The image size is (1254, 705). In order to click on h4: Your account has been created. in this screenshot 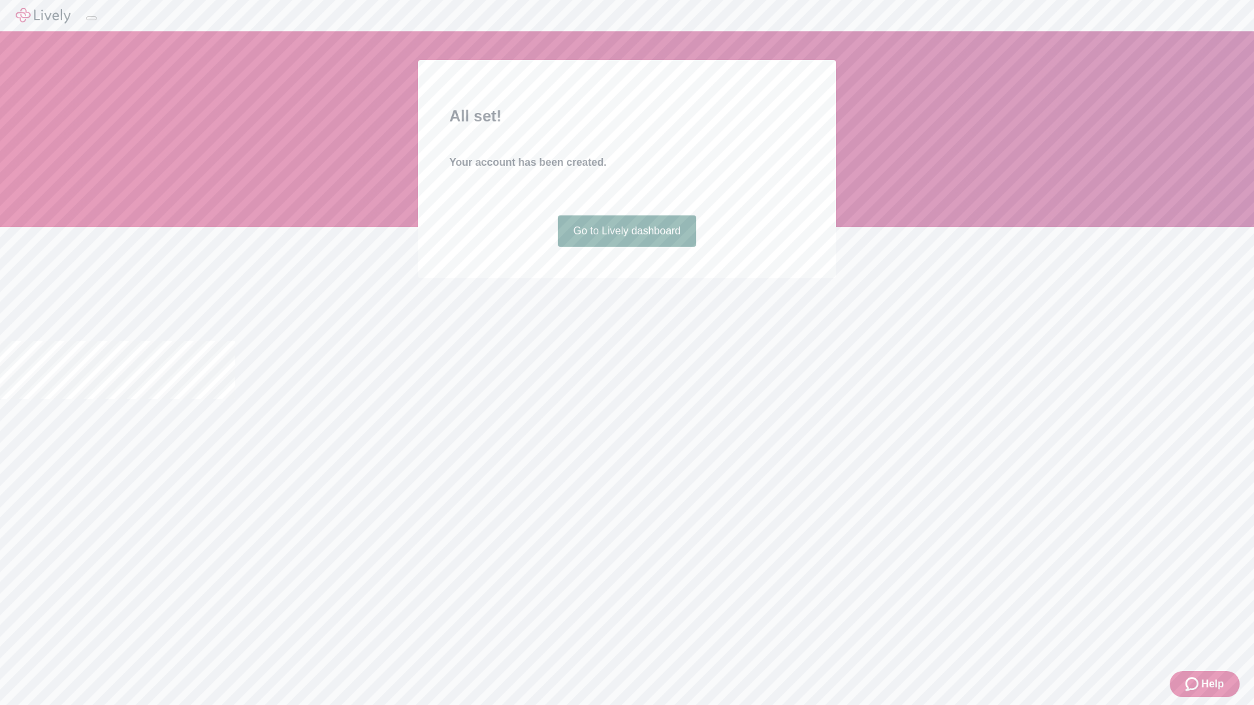, I will do `click(627, 163)`.